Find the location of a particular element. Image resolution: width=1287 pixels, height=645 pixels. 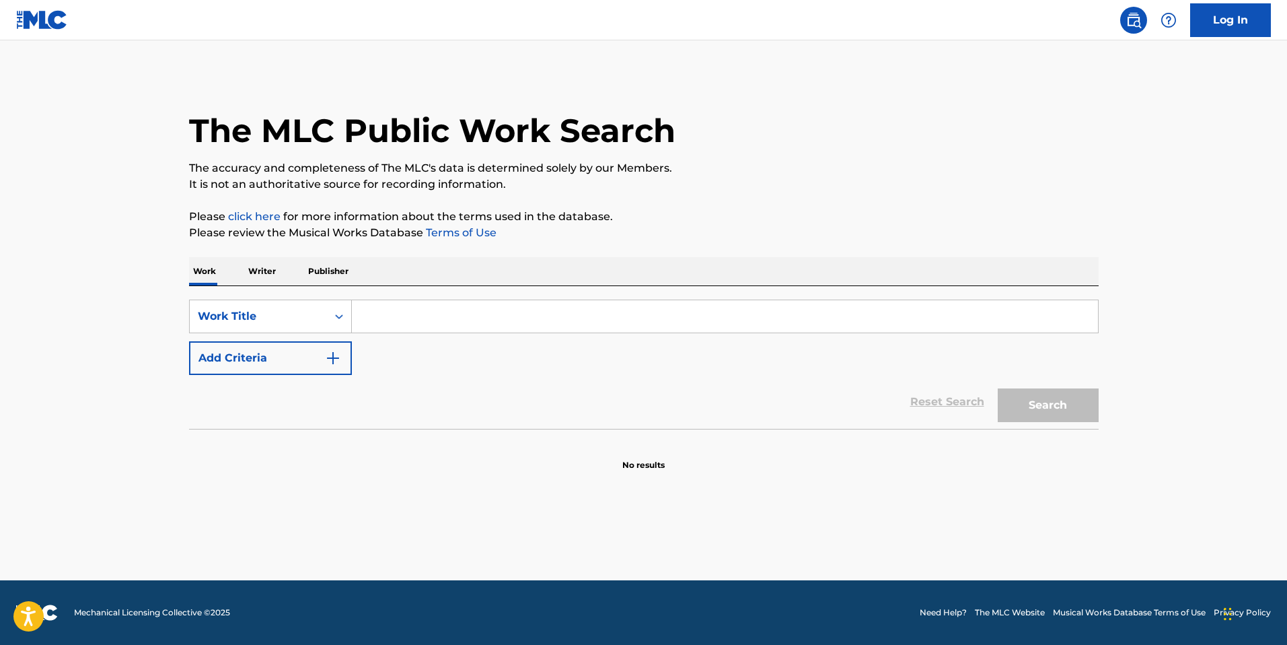

button: Add Criteria is located at coordinates (270, 358).